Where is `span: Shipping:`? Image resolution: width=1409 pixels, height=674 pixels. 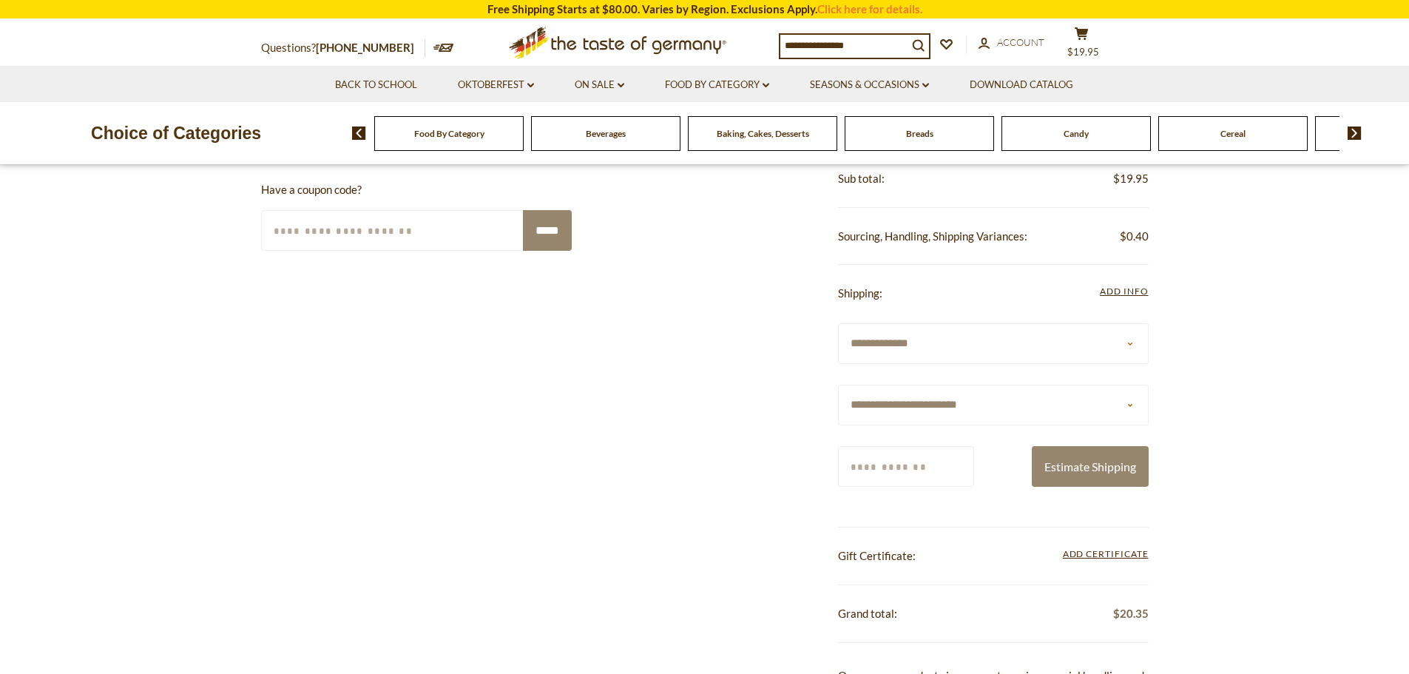
span: Shipping: is located at coordinates (860, 293).